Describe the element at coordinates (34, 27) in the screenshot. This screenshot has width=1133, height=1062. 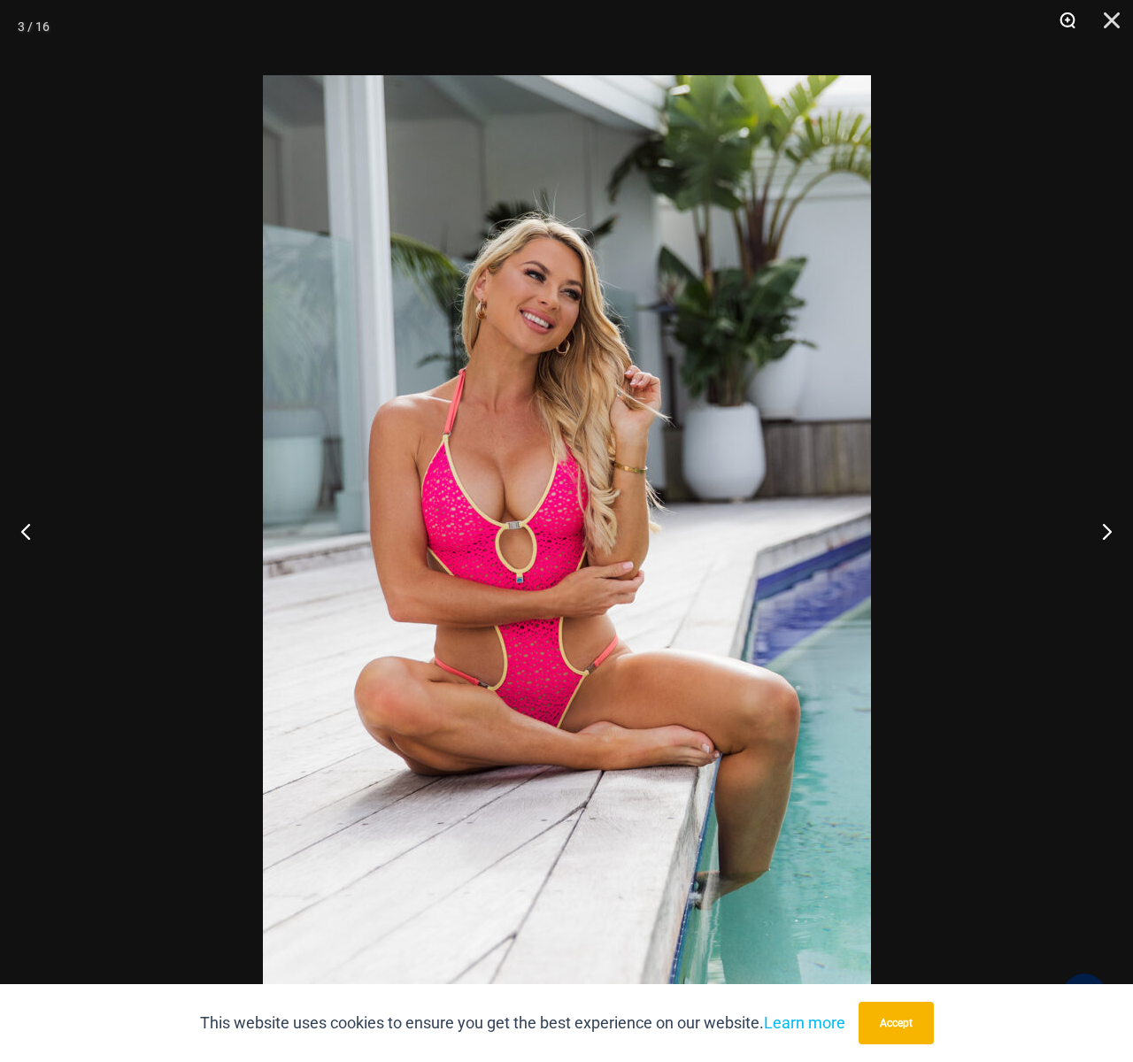
I see `div: 3 / 16` at that location.